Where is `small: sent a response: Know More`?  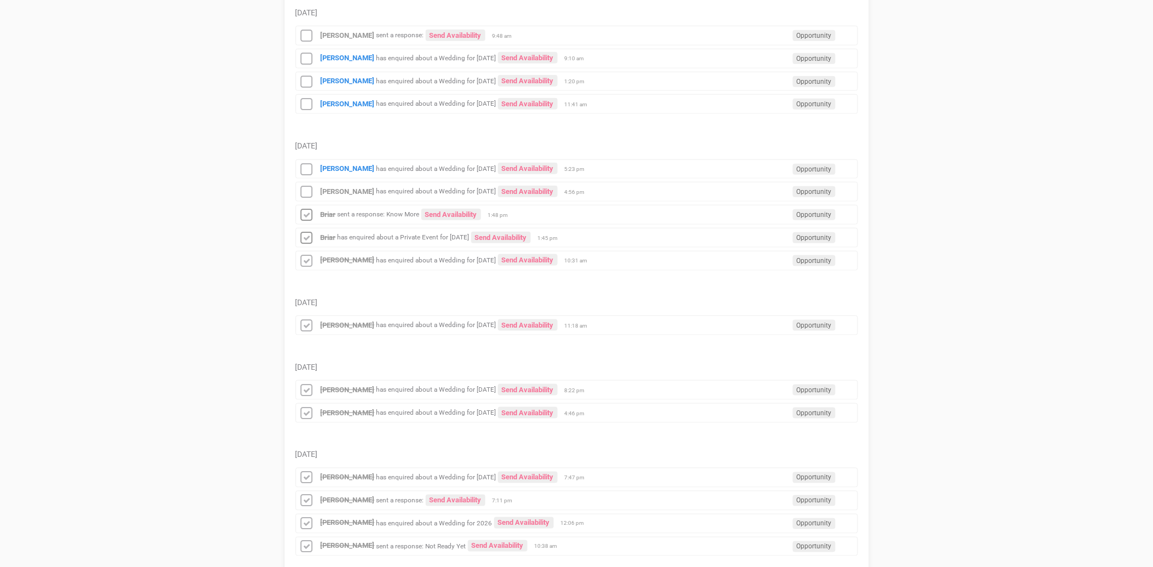 small: sent a response: Know More is located at coordinates (379, 215).